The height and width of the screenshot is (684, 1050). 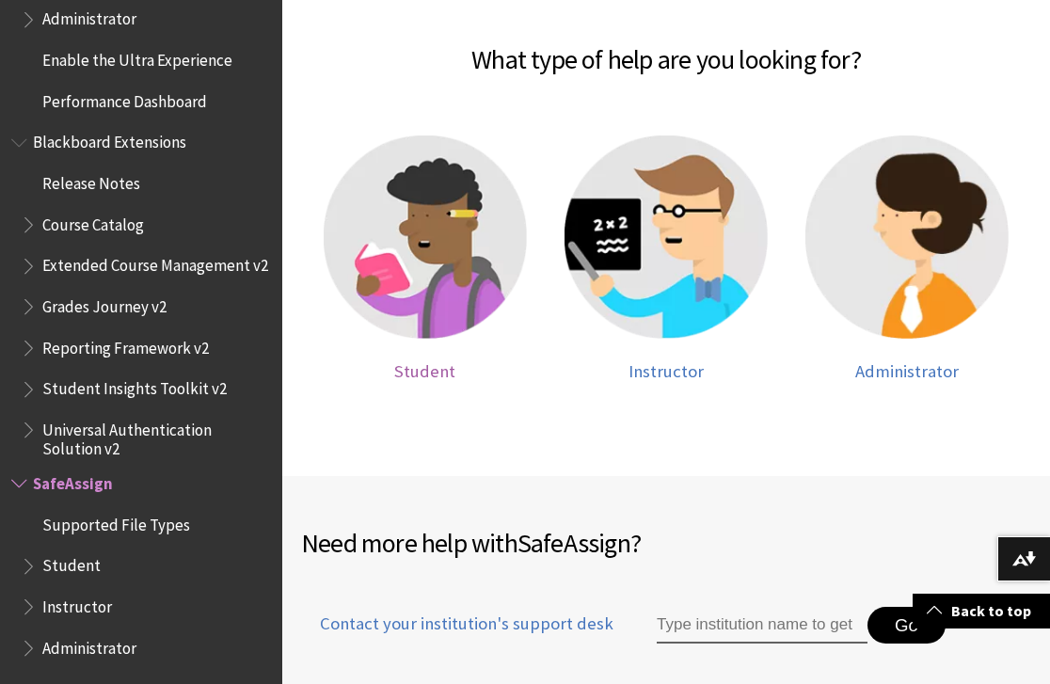 What do you see at coordinates (425, 259) in the screenshot?
I see `a: Student help Student` at bounding box center [425, 259].